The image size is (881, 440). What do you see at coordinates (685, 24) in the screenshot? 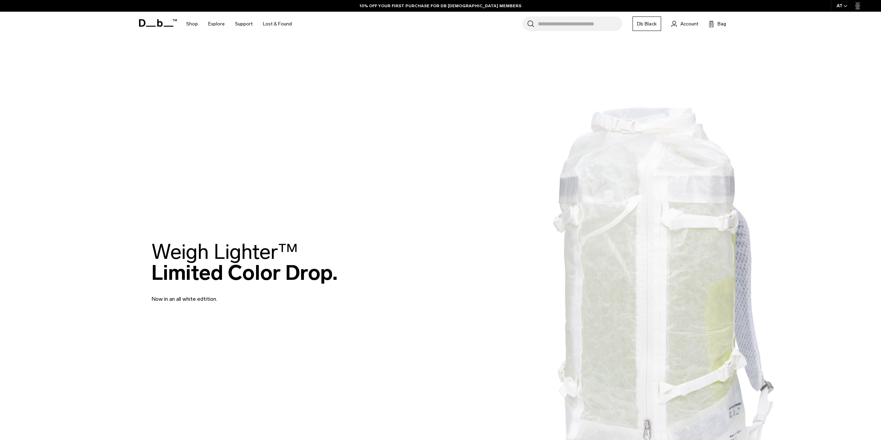
I see `a: Account` at bounding box center [685, 24].